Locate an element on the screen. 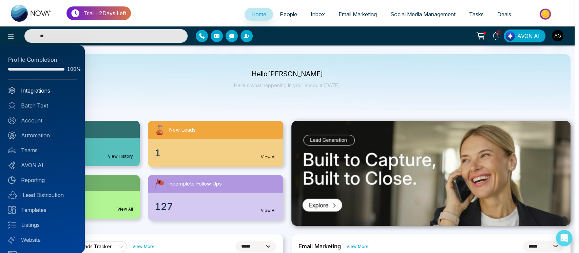 Image resolution: width=579 pixels, height=253 pixels. img: batch_text_white.png is located at coordinates (12, 105).